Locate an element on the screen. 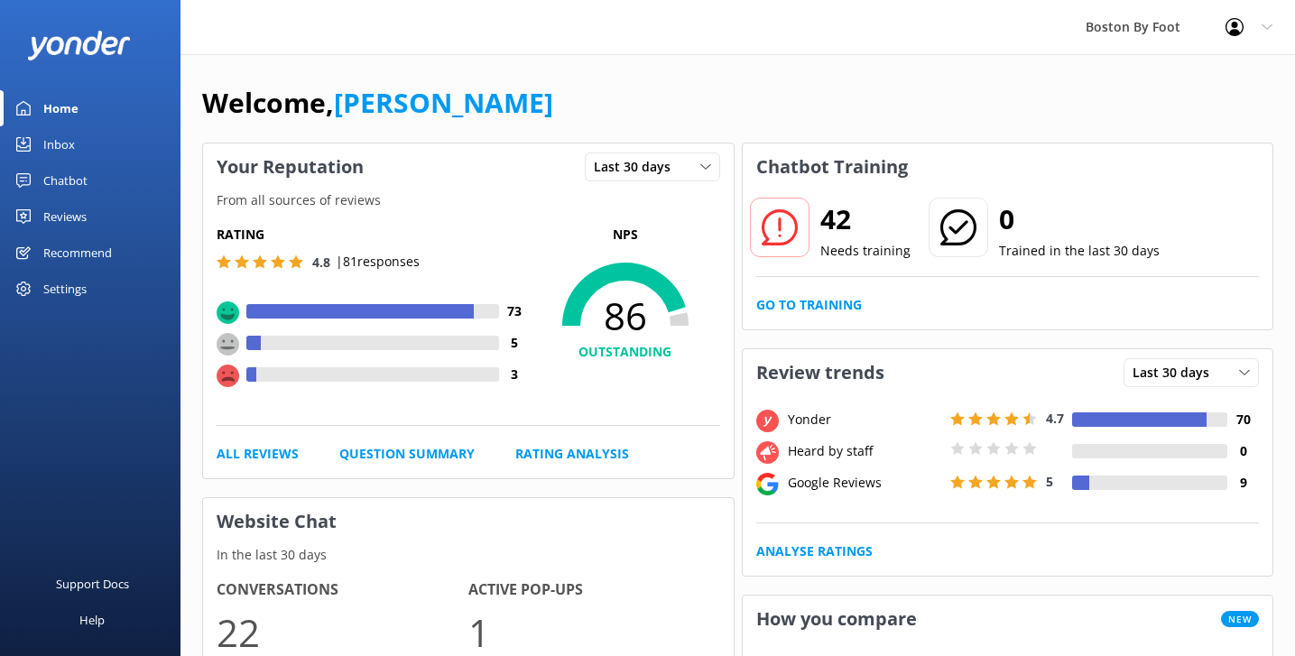 This screenshot has width=1295, height=656. span: 5 is located at coordinates (1049, 481).